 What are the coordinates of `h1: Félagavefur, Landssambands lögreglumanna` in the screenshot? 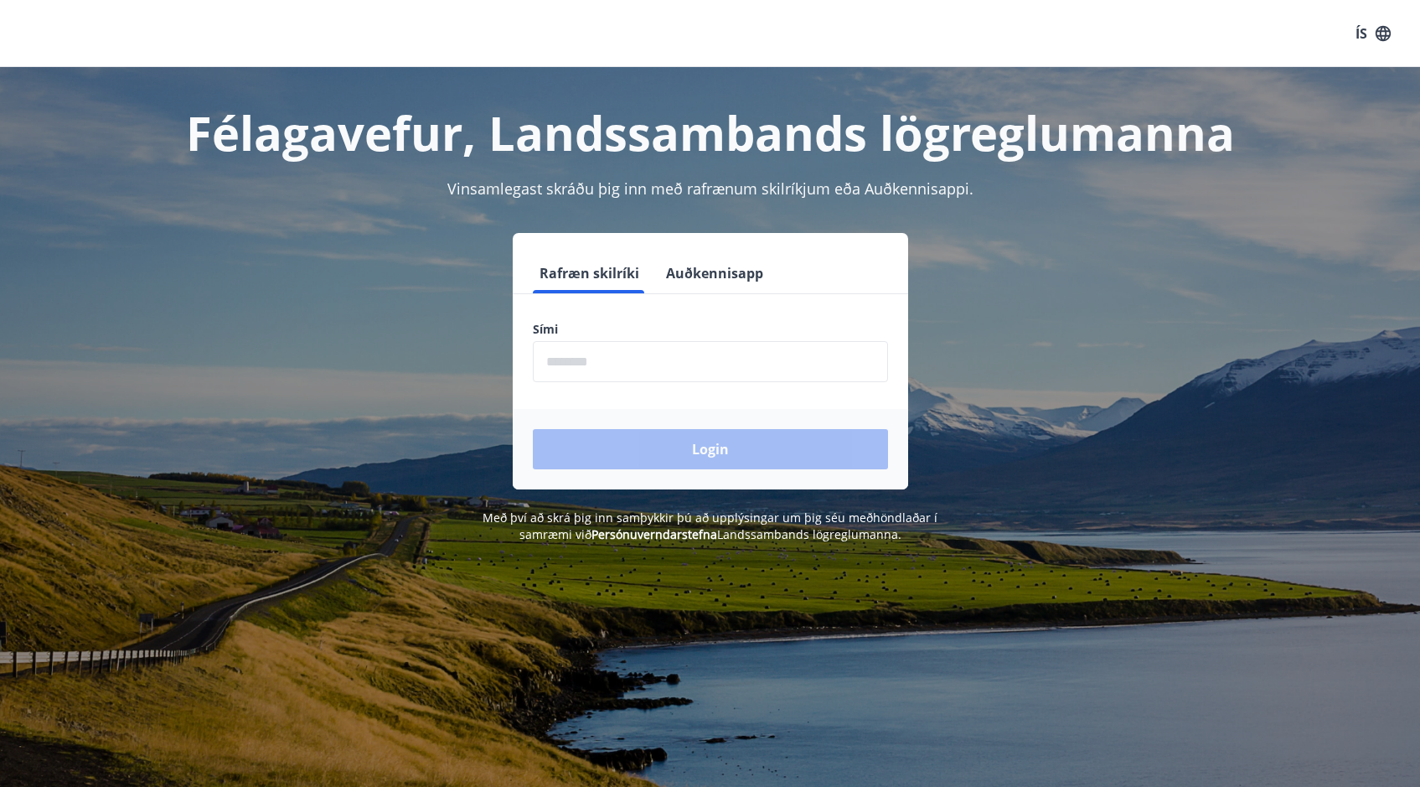 It's located at (710, 132).